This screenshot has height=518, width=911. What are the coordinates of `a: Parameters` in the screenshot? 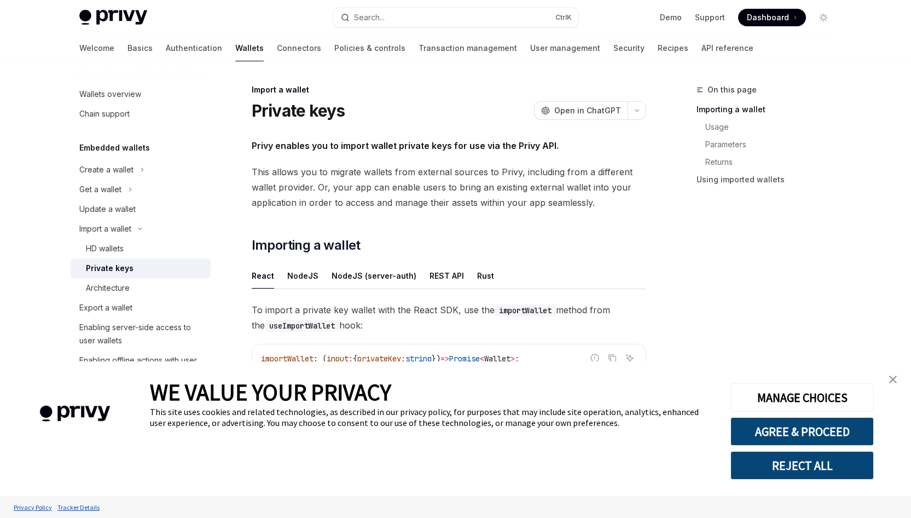 It's located at (769, 145).